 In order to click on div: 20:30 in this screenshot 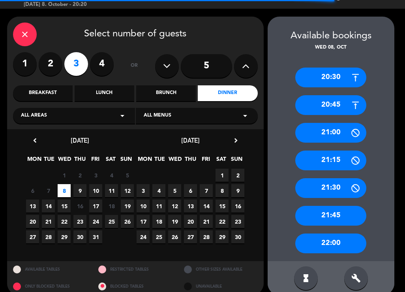, I will do `click(331, 77)`.